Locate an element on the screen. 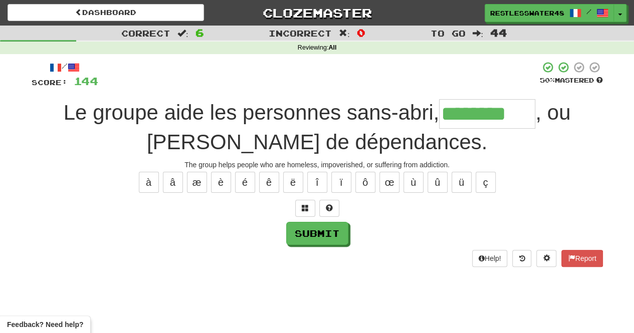 The height and width of the screenshot is (333, 634). span: 144 is located at coordinates (86, 81).